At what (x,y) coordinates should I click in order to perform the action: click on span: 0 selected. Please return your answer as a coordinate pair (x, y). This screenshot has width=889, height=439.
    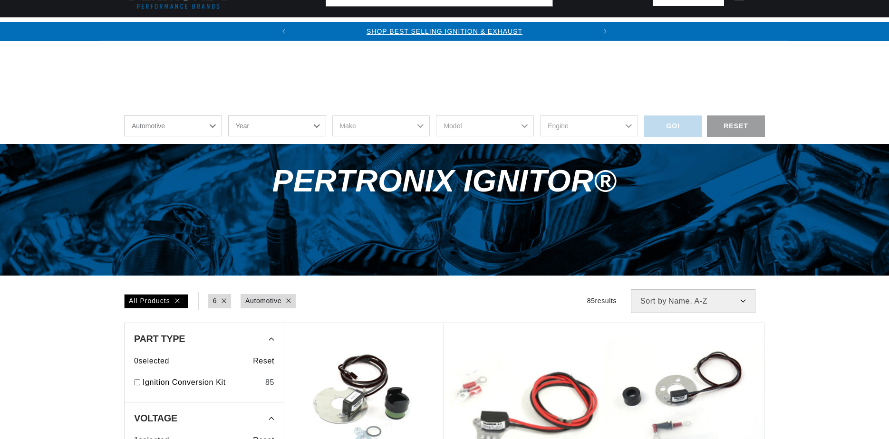
    Looking at the image, I should click on (152, 361).